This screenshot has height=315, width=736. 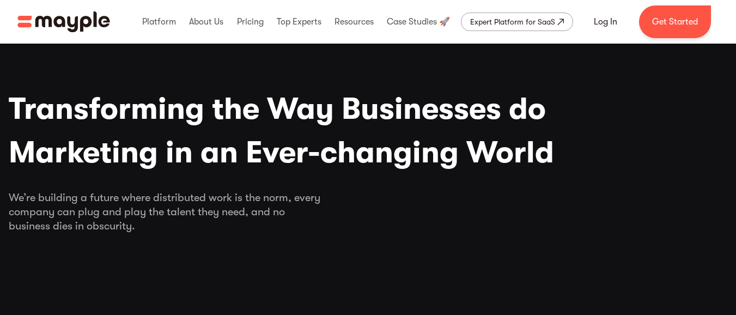 What do you see at coordinates (368, 212) in the screenshot?
I see `span: company can plug and play the talent they need, and no` at bounding box center [368, 212].